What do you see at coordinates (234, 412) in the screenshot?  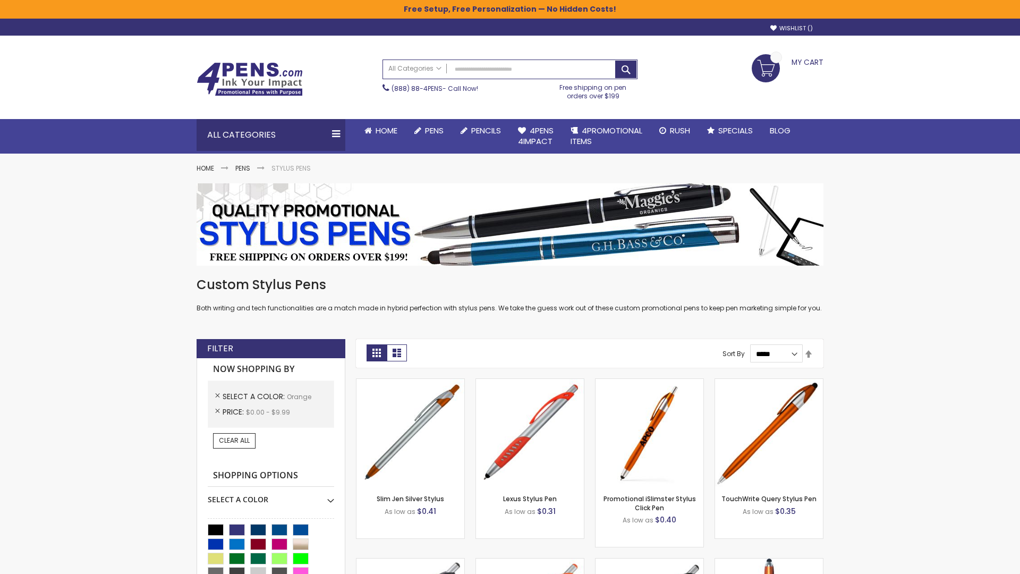 I see `span: Price` at bounding box center [234, 412].